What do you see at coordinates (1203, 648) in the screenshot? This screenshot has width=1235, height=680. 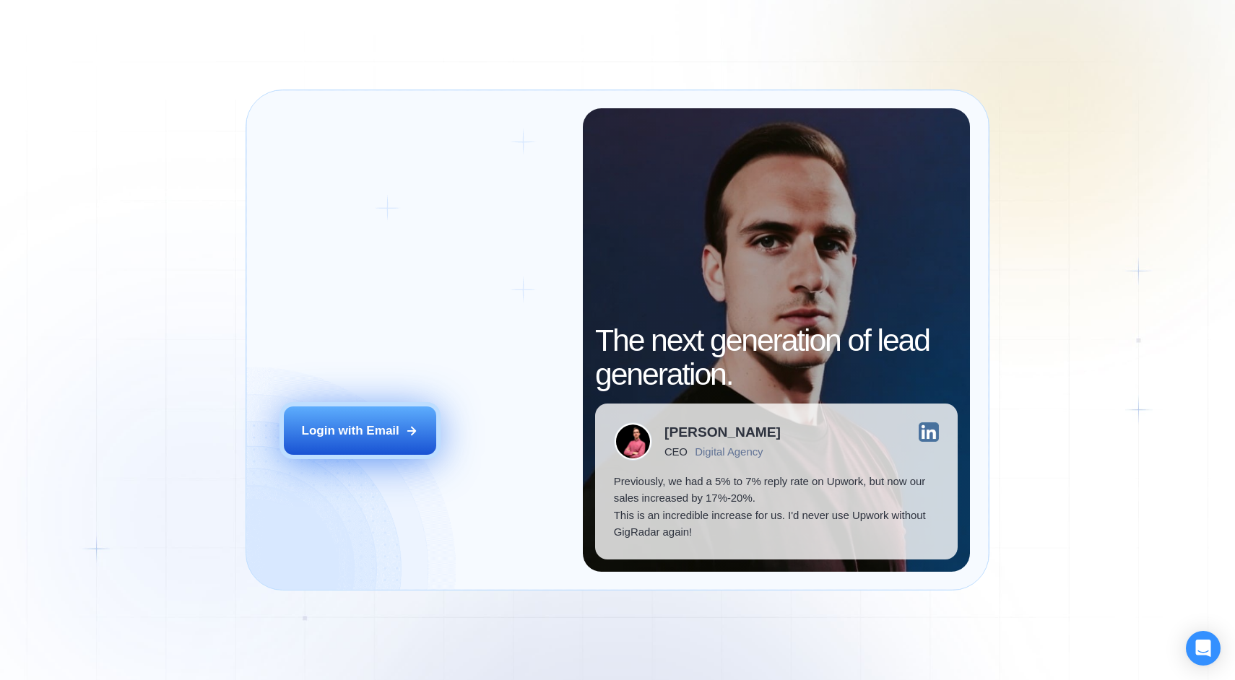 I see `div: Open Intercom Messenger` at bounding box center [1203, 648].